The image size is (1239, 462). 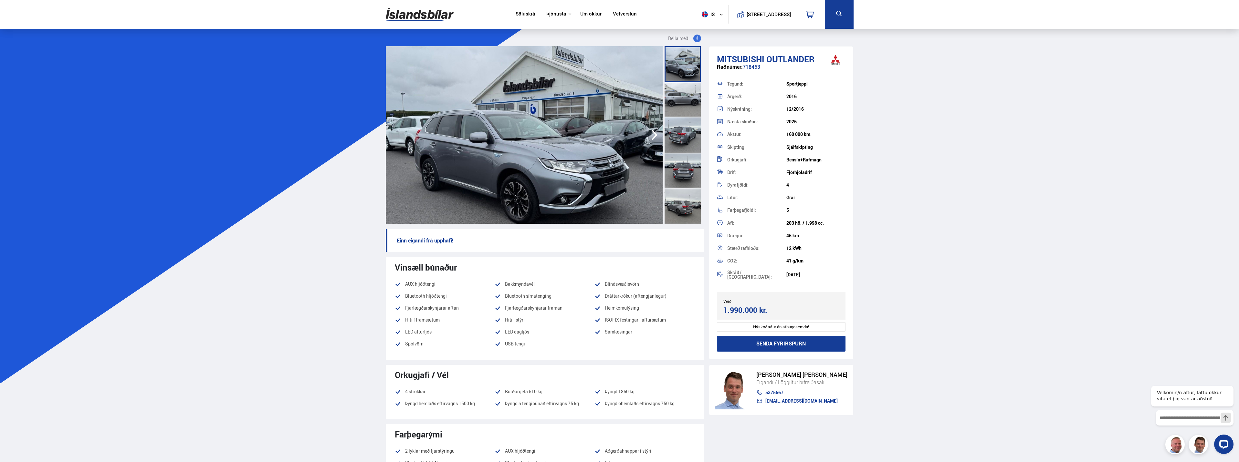 What do you see at coordinates (757, 185) in the screenshot?
I see `div: Dyrafjöldi:` at bounding box center [757, 185].